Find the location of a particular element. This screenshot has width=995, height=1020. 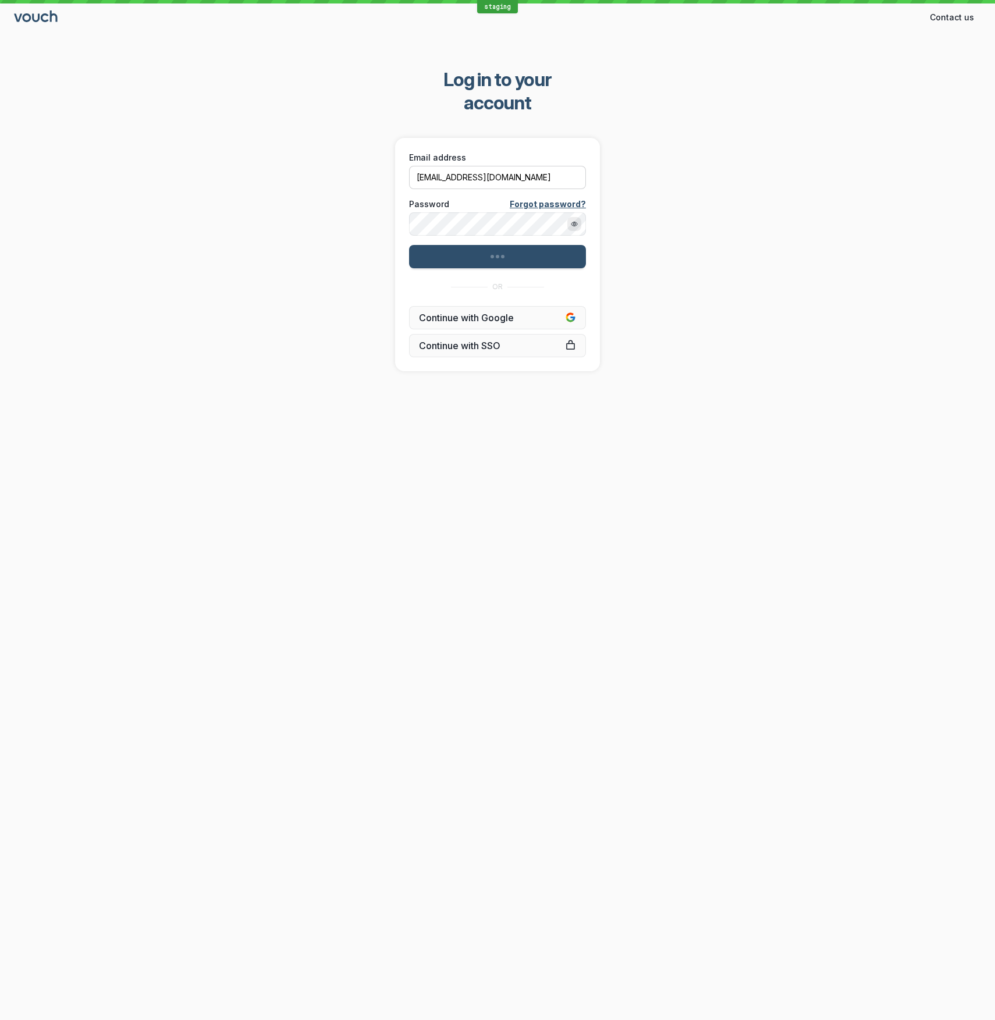

span: Continue with SSO is located at coordinates (498, 346).